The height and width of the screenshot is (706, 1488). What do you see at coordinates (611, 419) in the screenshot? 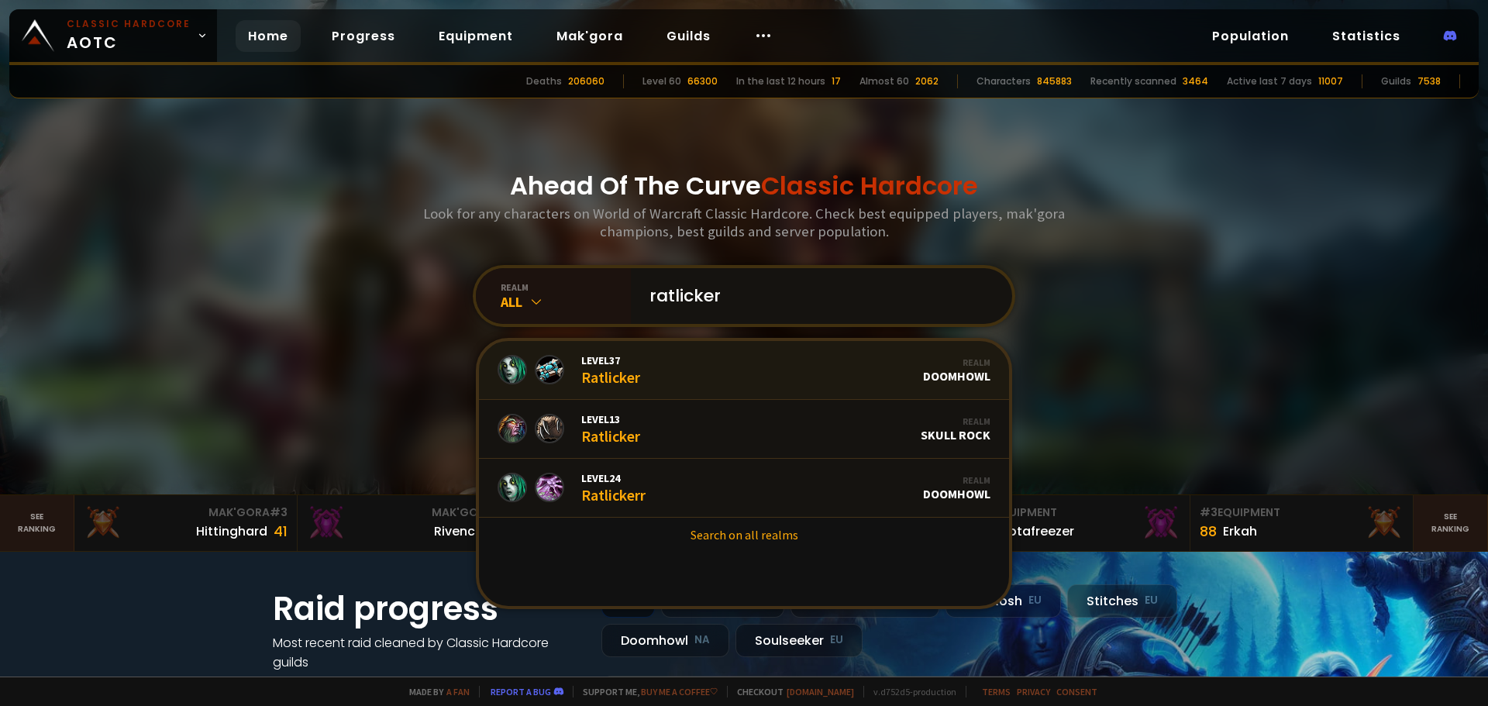
I see `span: Level 13` at bounding box center [611, 419].